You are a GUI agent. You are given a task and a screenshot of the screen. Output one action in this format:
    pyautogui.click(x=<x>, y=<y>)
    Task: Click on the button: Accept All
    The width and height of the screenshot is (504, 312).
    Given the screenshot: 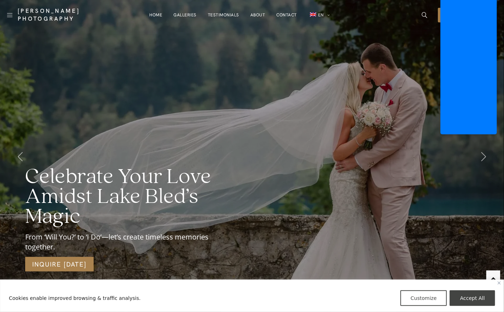 What is the action you would take?
    pyautogui.click(x=473, y=298)
    